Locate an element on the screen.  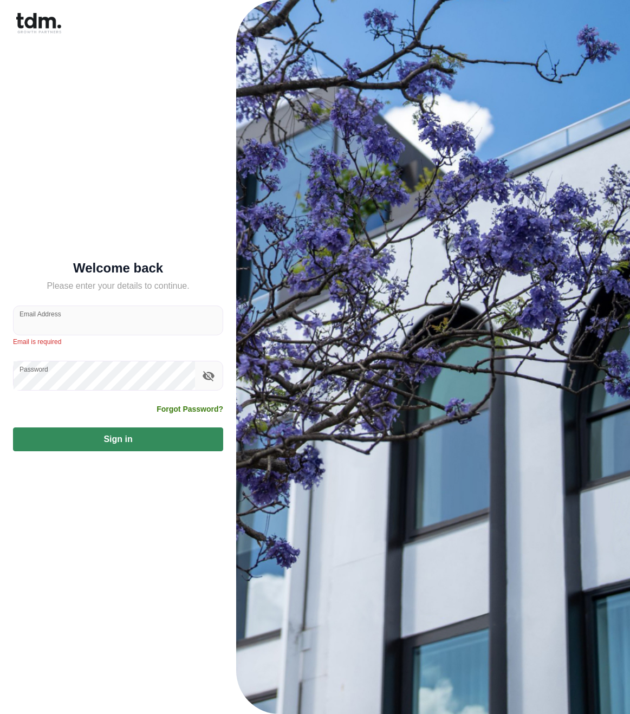
p: Email is required is located at coordinates (118, 343).